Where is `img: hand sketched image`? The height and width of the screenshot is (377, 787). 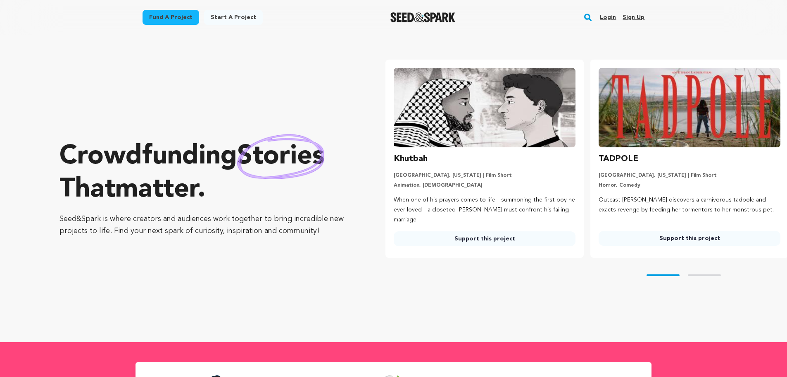 img: hand sketched image is located at coordinates (281, 156).